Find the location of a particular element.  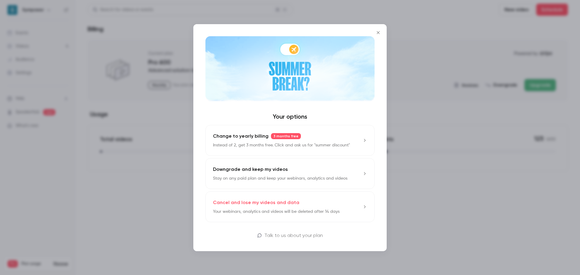

p: Cancel and lose my videos and data is located at coordinates (256, 203).